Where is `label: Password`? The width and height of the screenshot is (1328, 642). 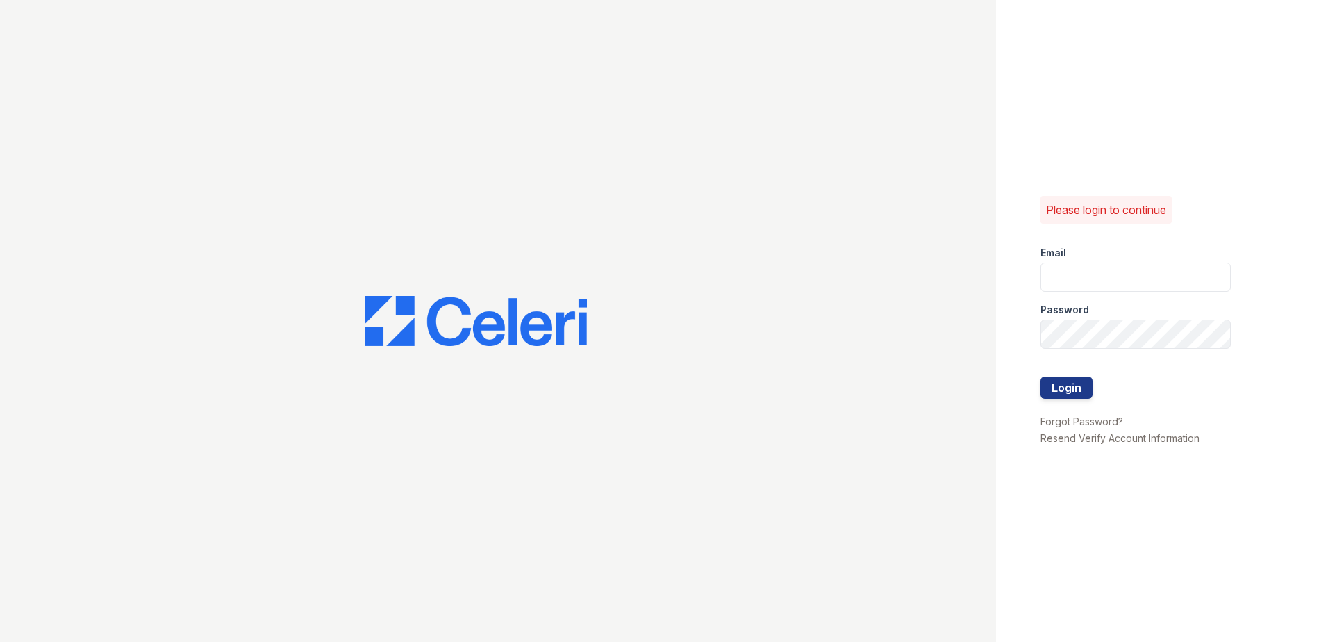
label: Password is located at coordinates (1065, 310).